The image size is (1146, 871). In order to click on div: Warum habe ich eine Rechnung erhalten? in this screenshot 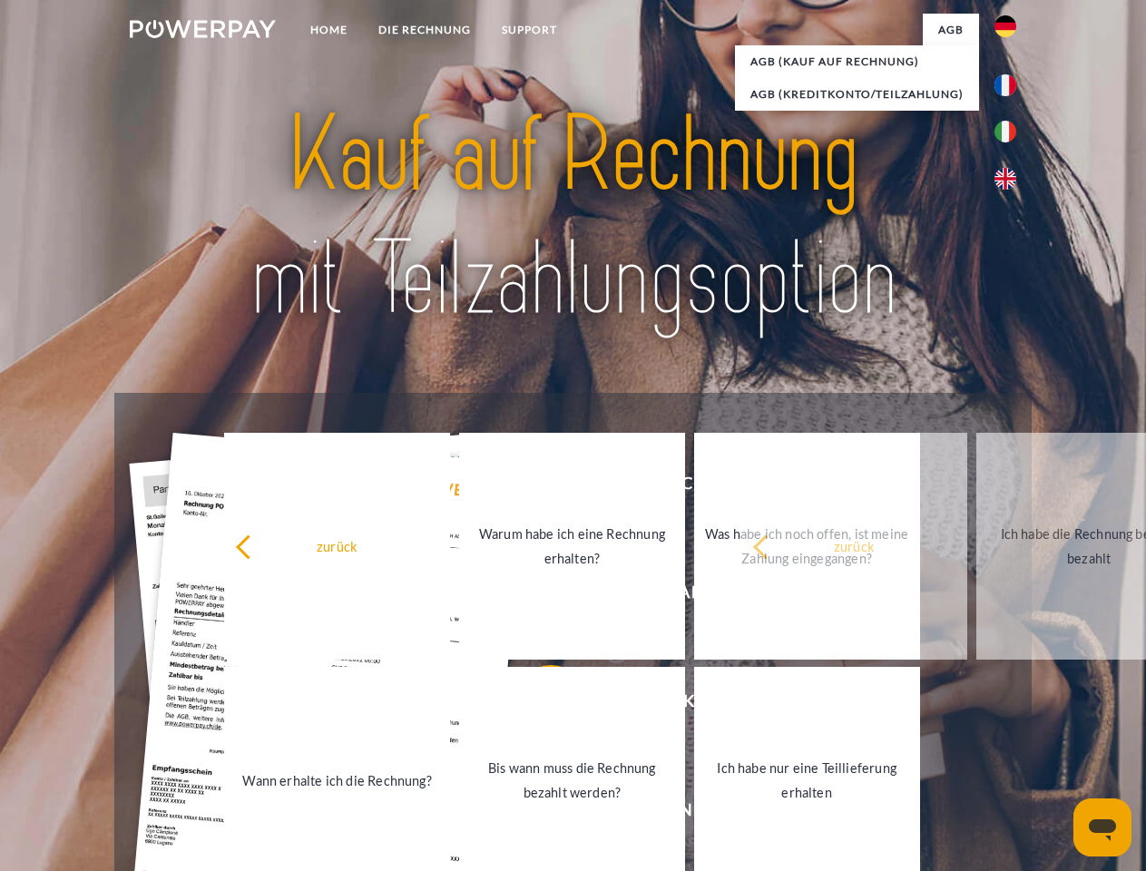, I will do `click(572, 546)`.